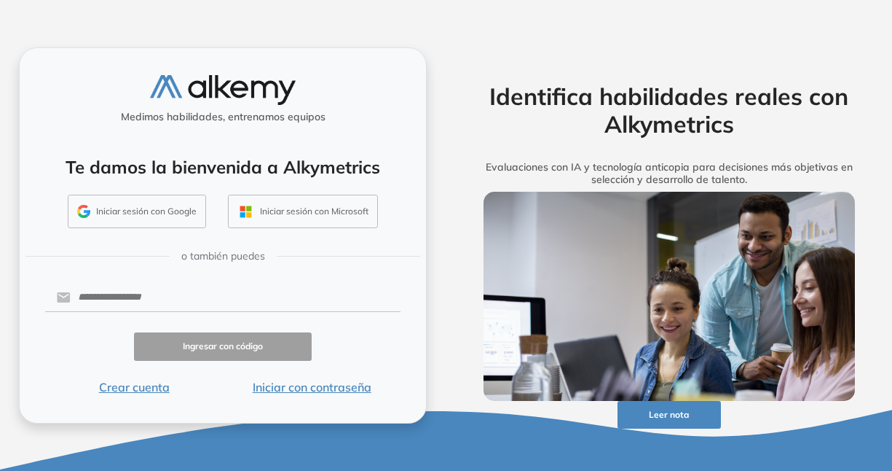  Describe the element at coordinates (669, 110) in the screenshot. I see `h2: Identifica habilidades reales con Alkymetrics` at that location.